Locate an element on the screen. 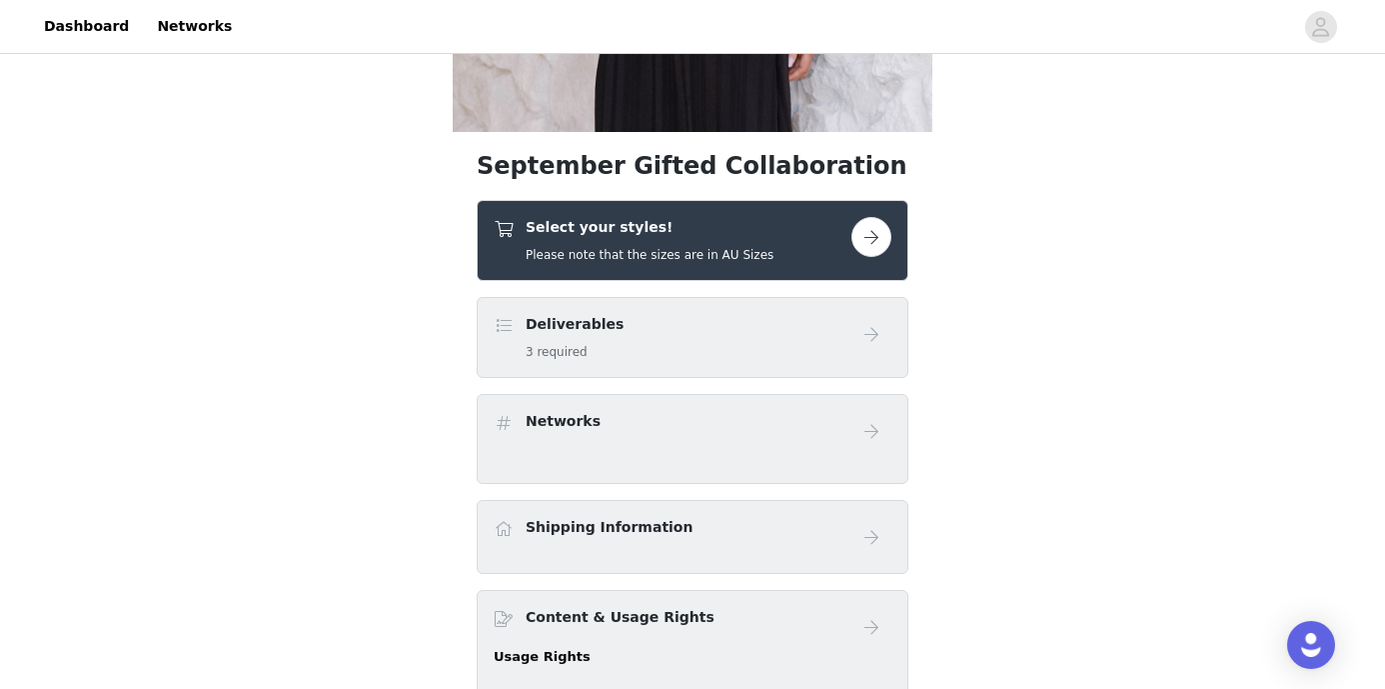  h1: September Gifted Collaboration is located at coordinates (693, 166).